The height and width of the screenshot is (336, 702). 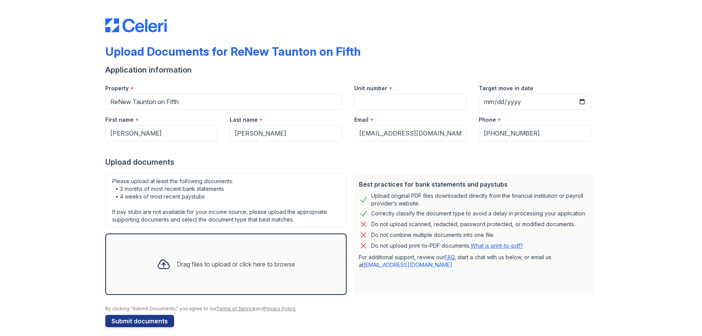 What do you see at coordinates (351, 70) in the screenshot?
I see `div: Application information` at bounding box center [351, 70].